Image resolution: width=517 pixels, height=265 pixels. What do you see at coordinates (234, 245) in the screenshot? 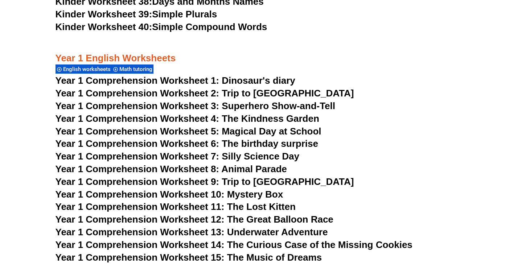
I see `span: Year 1 Comprehension Worksheet 14: The Curious Case of the Missing Cookies` at bounding box center [234, 245].